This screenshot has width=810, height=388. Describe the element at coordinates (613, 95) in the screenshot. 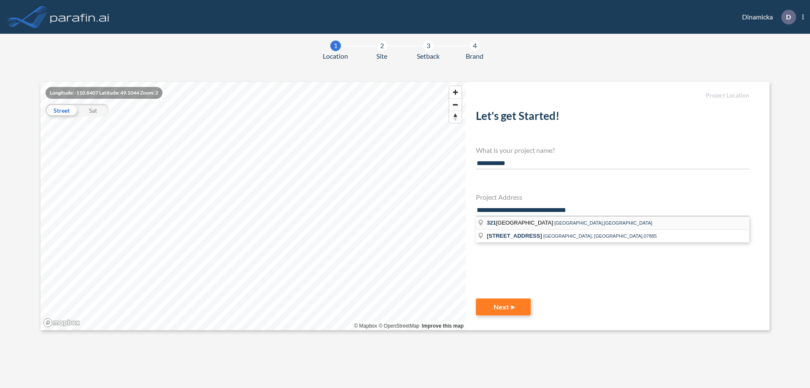

I see `h5: Project Location` at that location.